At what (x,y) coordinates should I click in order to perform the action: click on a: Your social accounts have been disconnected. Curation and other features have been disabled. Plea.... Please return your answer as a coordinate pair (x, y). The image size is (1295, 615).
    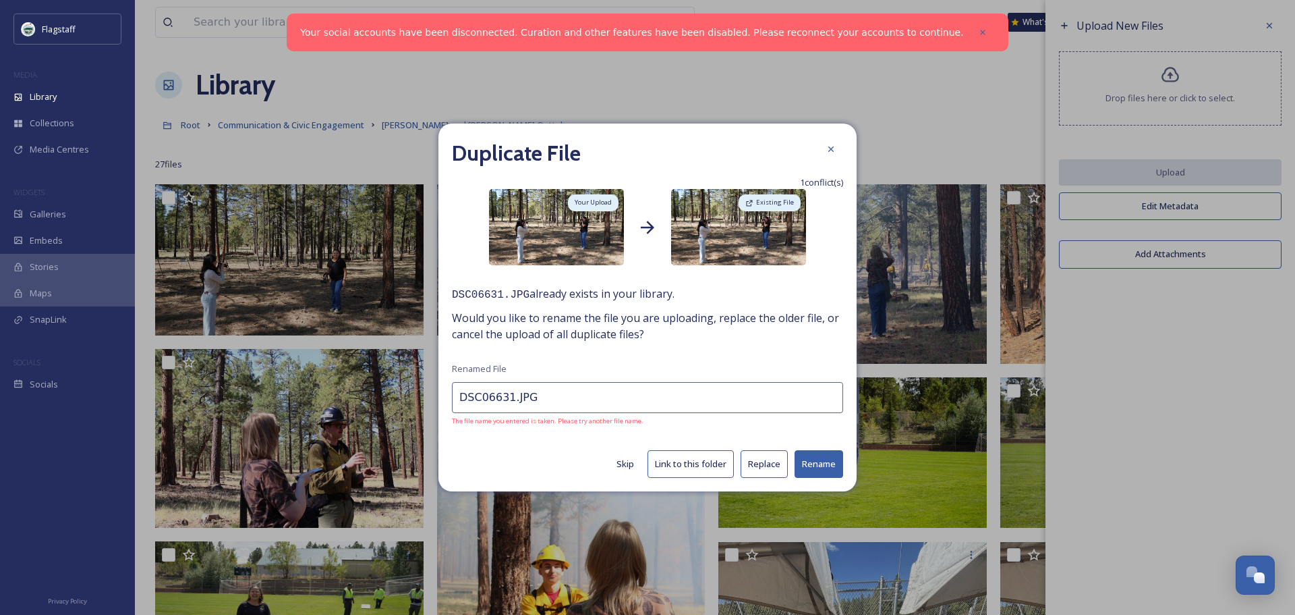
    Looking at the image, I should click on (632, 32).